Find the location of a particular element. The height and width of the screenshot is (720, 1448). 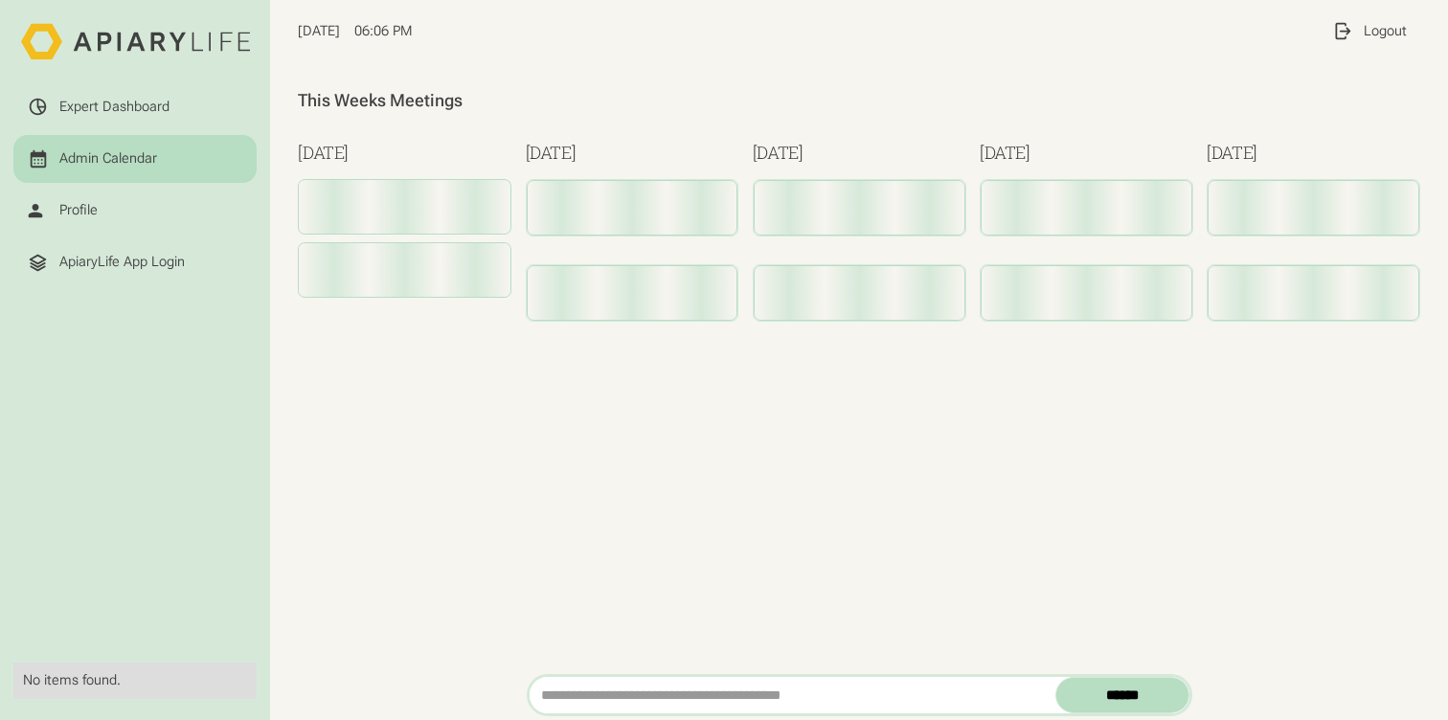

div: Logout is located at coordinates (1384, 32).